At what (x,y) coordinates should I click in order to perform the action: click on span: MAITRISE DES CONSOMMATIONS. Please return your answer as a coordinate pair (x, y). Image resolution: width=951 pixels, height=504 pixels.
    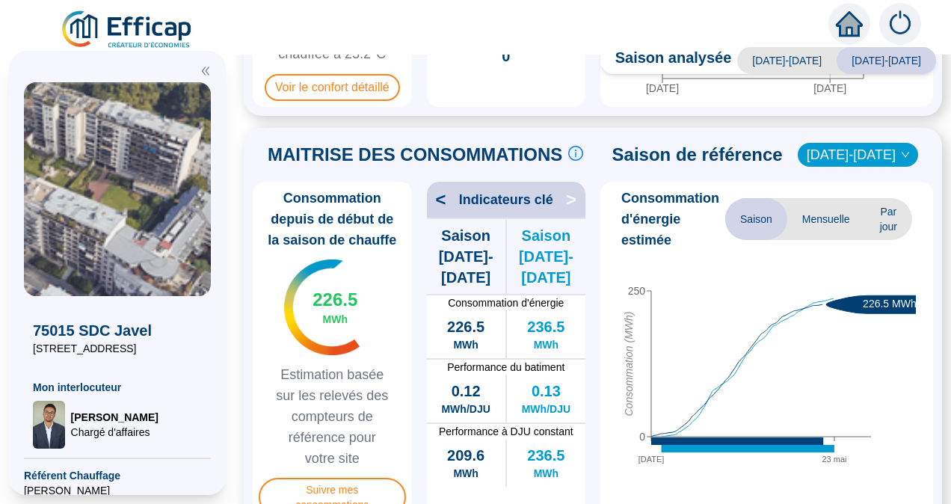
    Looking at the image, I should click on (415, 155).